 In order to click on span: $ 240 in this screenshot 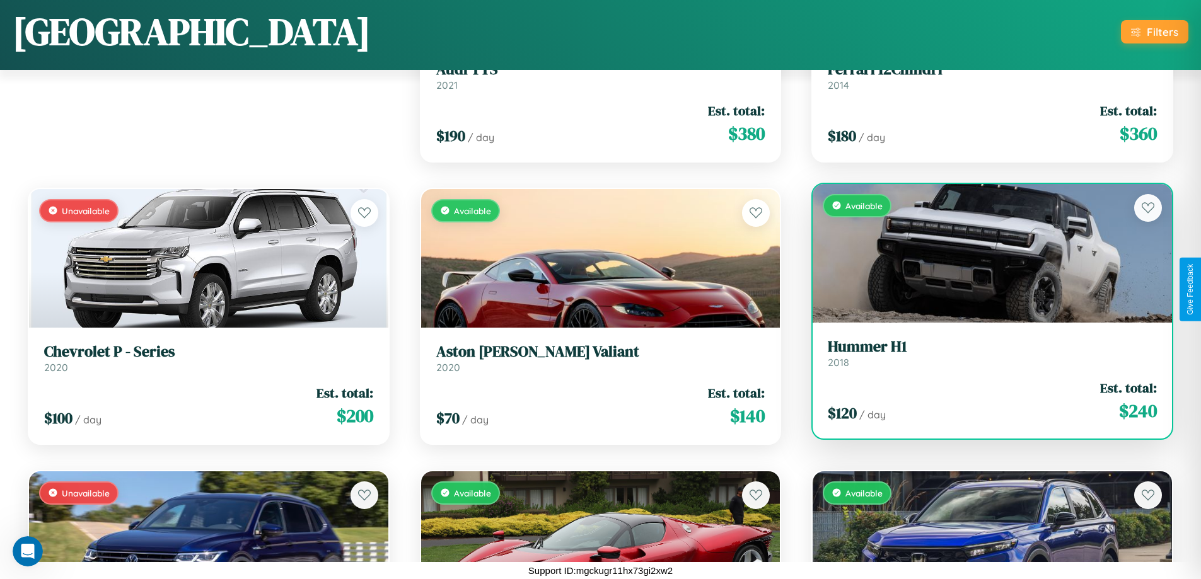, I will do `click(1138, 411)`.